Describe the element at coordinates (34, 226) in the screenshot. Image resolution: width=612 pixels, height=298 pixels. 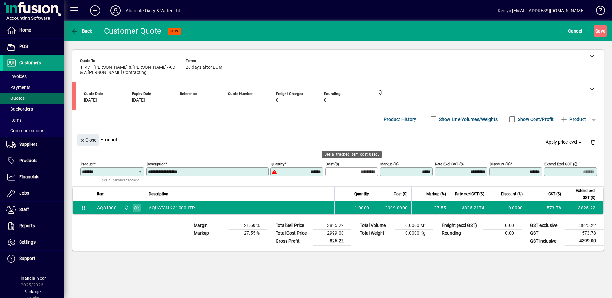
I see `a: Reports` at that location.